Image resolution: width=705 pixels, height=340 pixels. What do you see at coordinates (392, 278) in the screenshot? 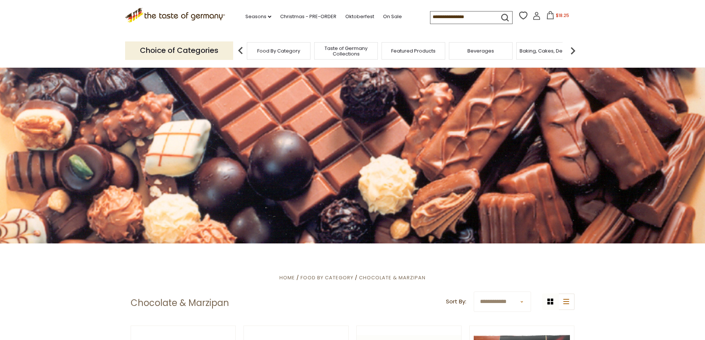
I see `a: Chocolate & Marzipan` at bounding box center [392, 278].